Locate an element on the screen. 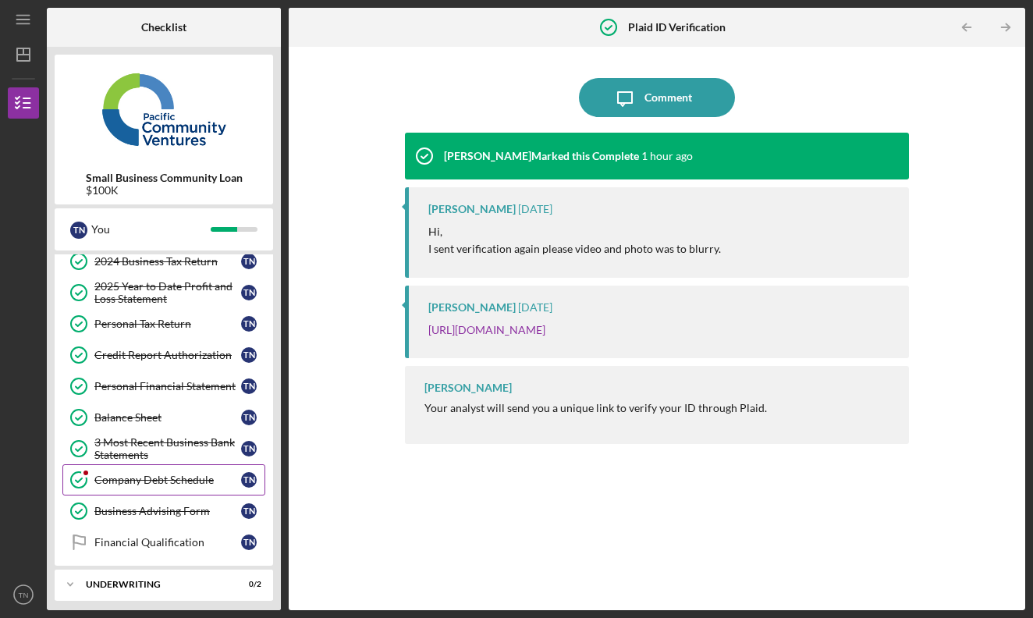 This screenshot has height=618, width=1033. text: TN is located at coordinates (23, 594).